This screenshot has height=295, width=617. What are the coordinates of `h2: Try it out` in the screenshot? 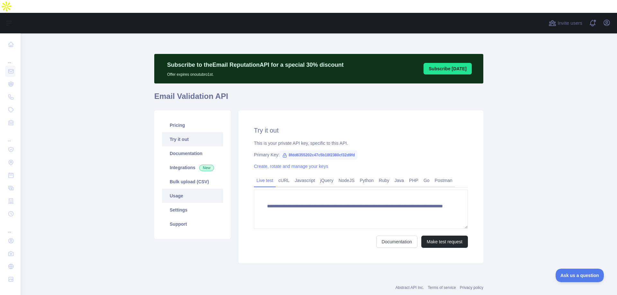 It's located at (361, 130).